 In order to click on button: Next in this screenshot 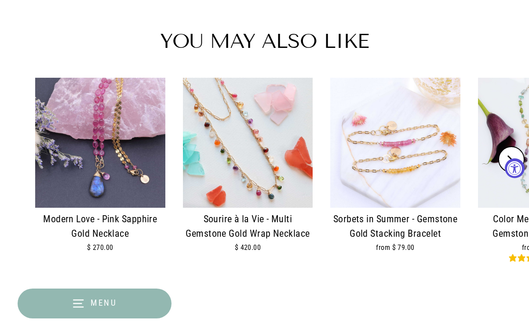, I will do `click(511, 160)`.